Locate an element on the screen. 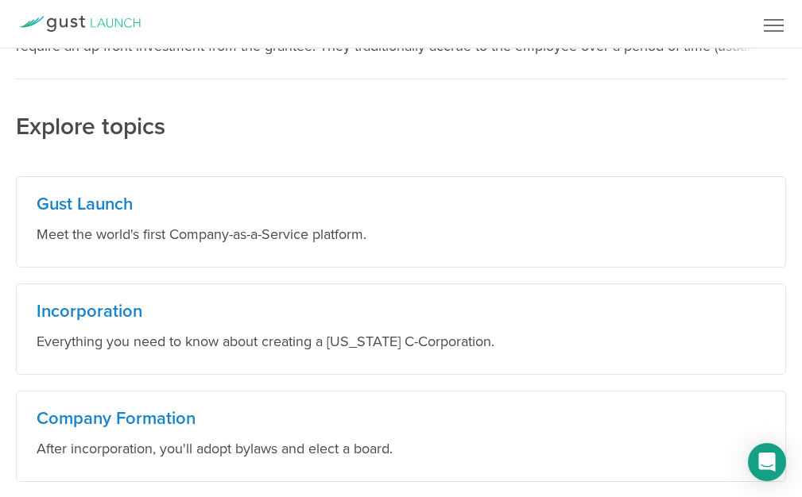  p: After incorporation, you'll adopt bylaws and elect a board. is located at coordinates (400, 449).